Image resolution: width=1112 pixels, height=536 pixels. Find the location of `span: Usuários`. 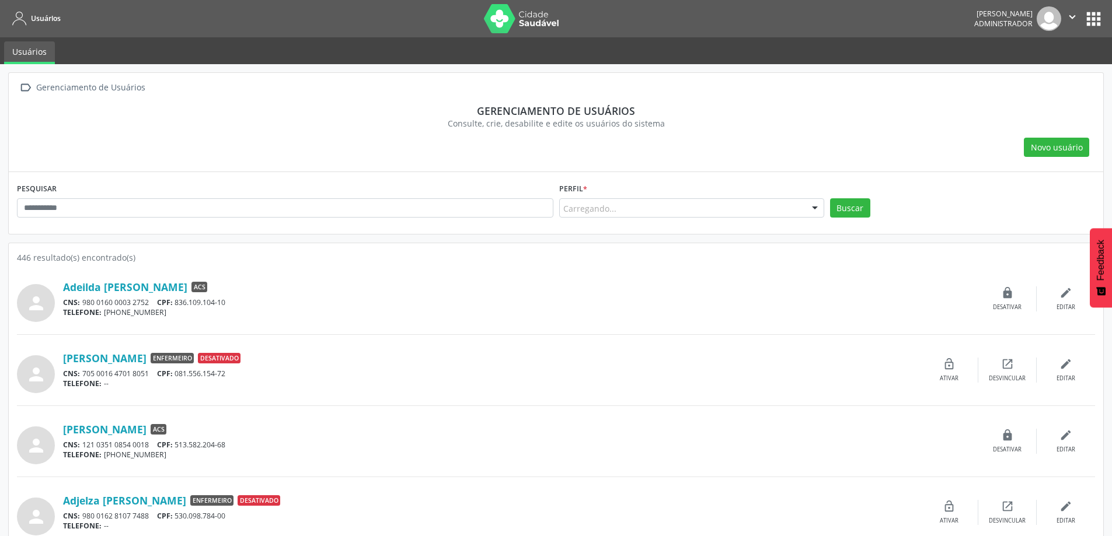

span: Usuários is located at coordinates (46, 18).